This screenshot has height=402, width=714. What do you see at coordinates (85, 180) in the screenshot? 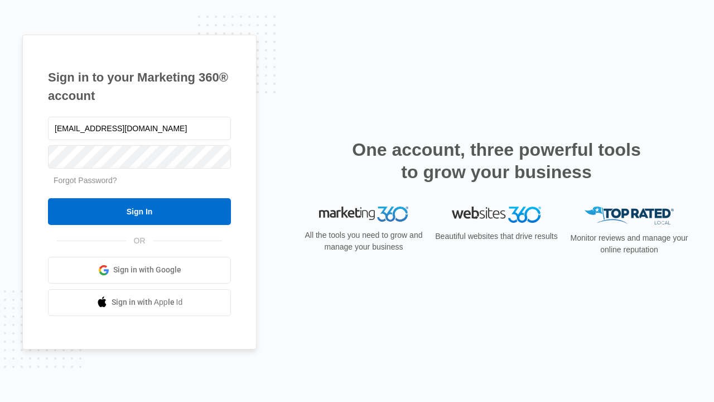
I see `a: Forgot Password?` at bounding box center [85, 180].